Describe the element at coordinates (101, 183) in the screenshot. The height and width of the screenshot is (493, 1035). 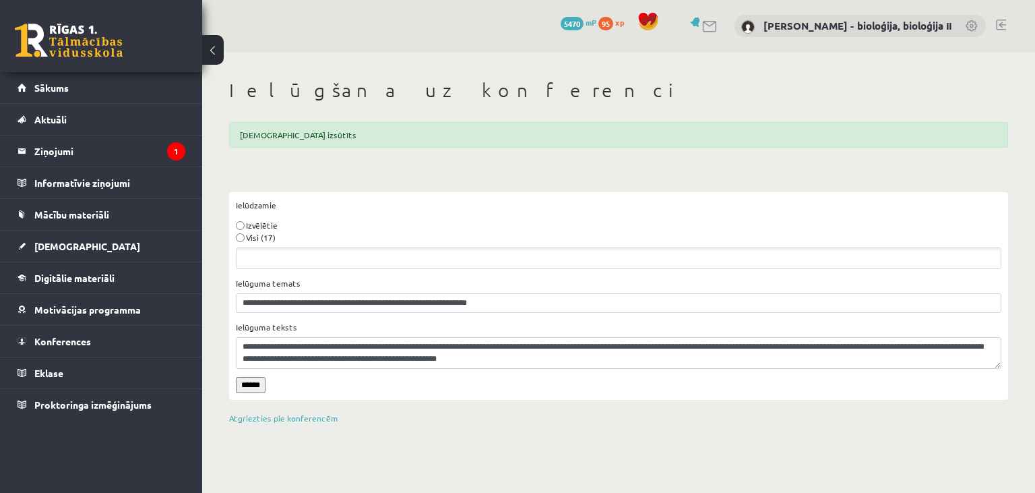
I see `a: Informatīvie ziņojumi` at that location.